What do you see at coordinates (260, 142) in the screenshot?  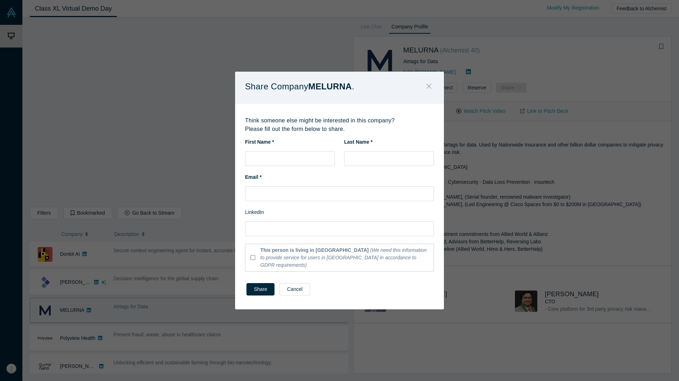 I see `strong: First Name *` at bounding box center [260, 142].